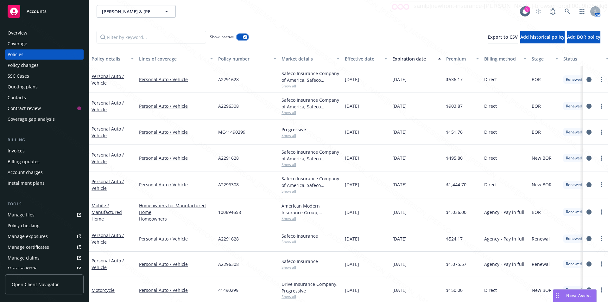 The image size is (608, 302). I want to click on button: Market details, so click(311, 59).